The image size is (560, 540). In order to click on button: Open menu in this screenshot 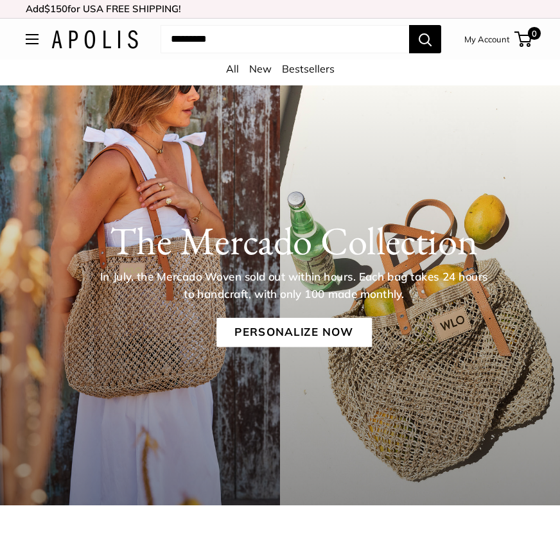, I will do `click(32, 39)`.